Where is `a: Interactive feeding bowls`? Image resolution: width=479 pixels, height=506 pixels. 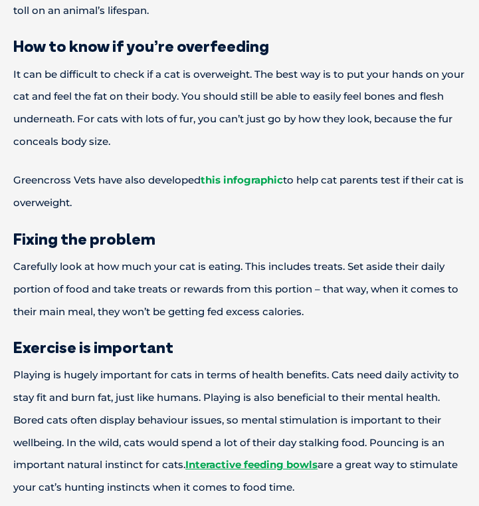 a: Interactive feeding bowls is located at coordinates (251, 464).